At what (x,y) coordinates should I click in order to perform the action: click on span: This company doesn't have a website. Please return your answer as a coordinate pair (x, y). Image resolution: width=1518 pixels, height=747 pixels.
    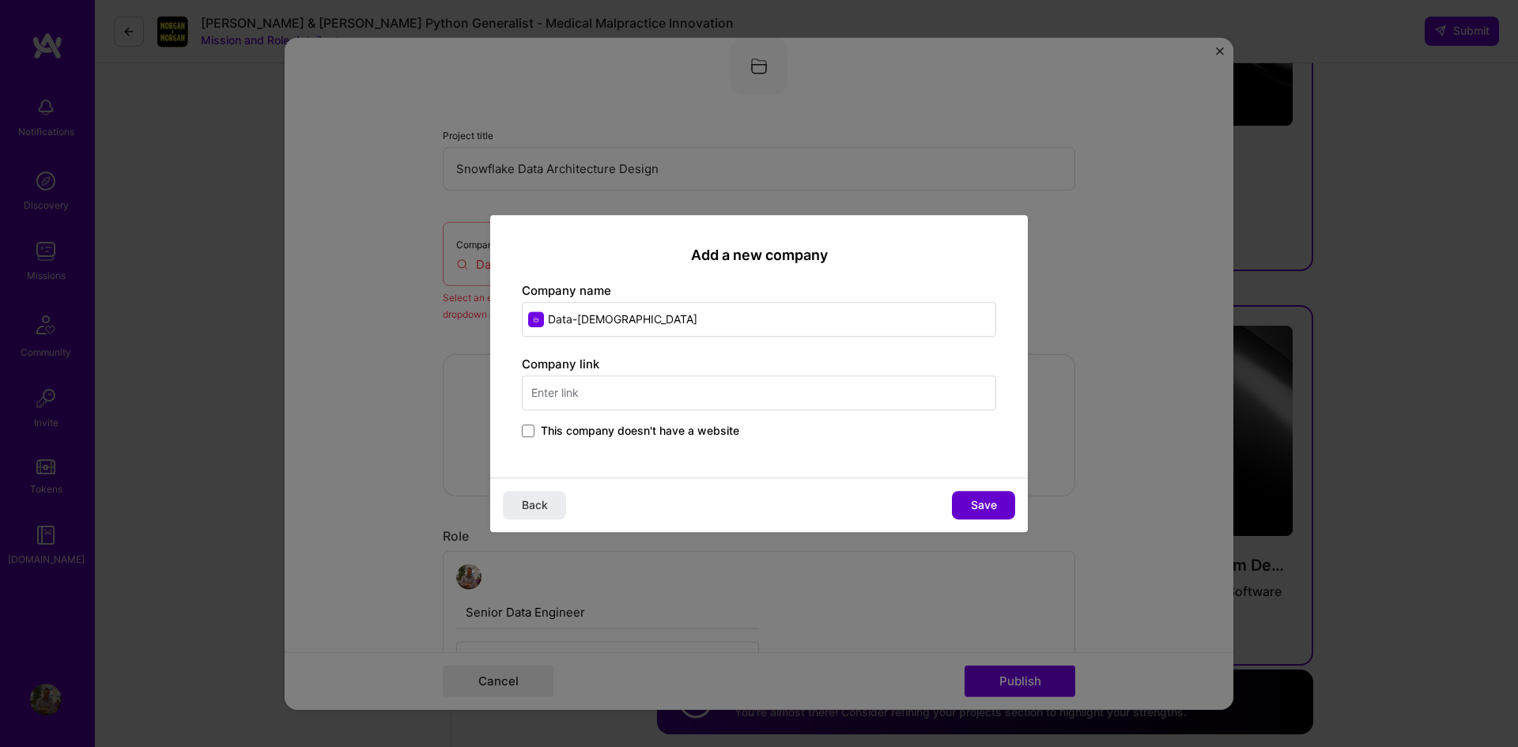
    Looking at the image, I should click on (639, 431).